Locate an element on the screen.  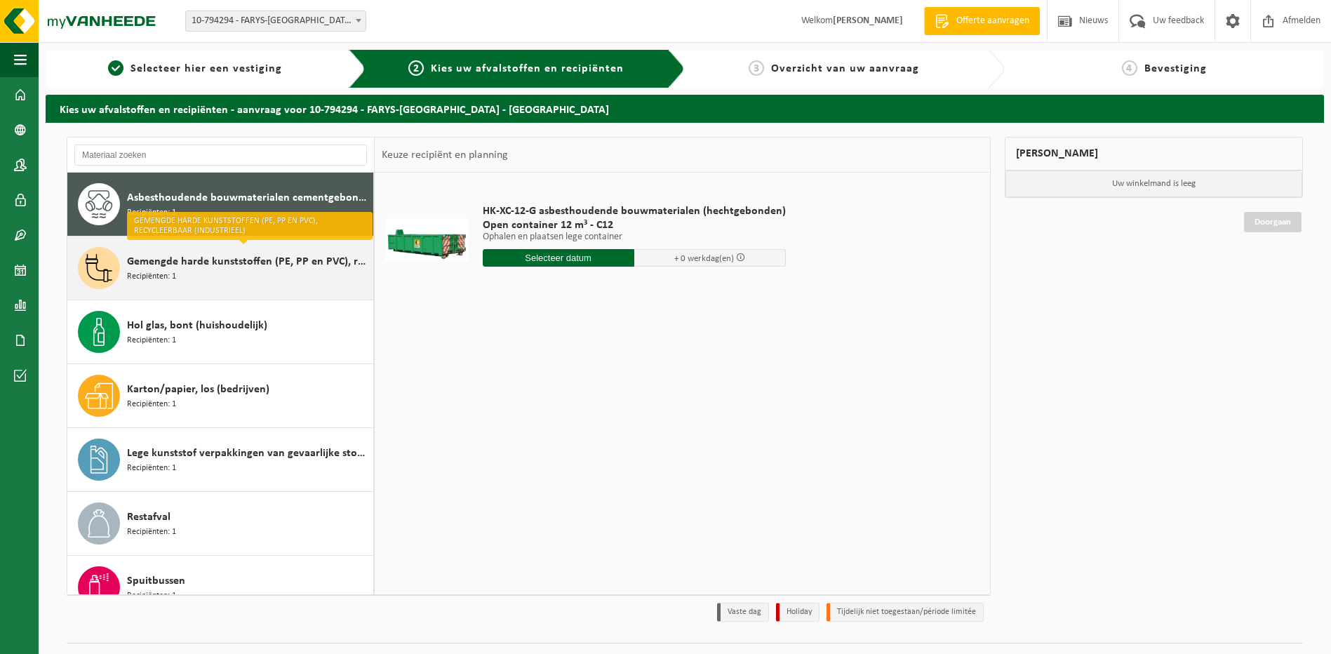
span: Offerte aanvragen is located at coordinates (993, 21).